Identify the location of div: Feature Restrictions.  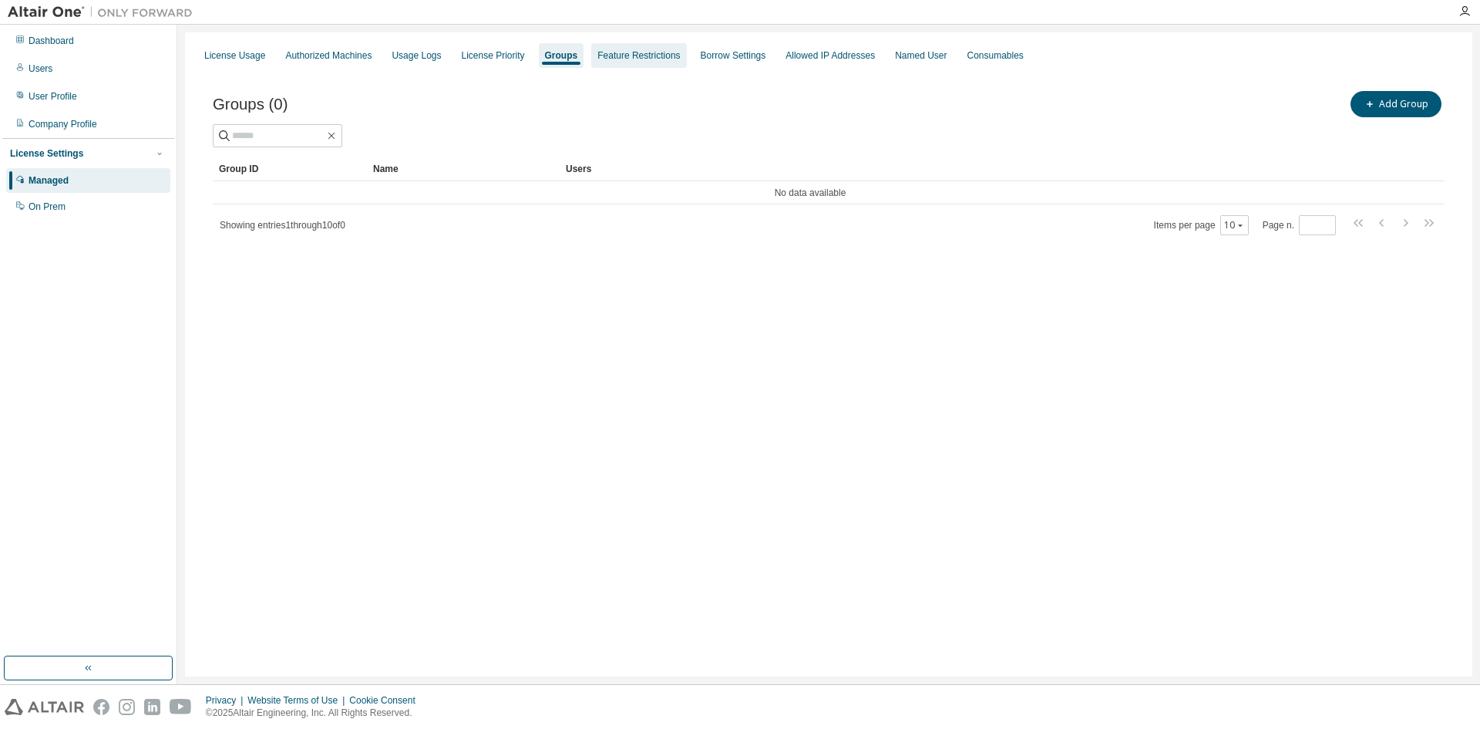
(638, 56).